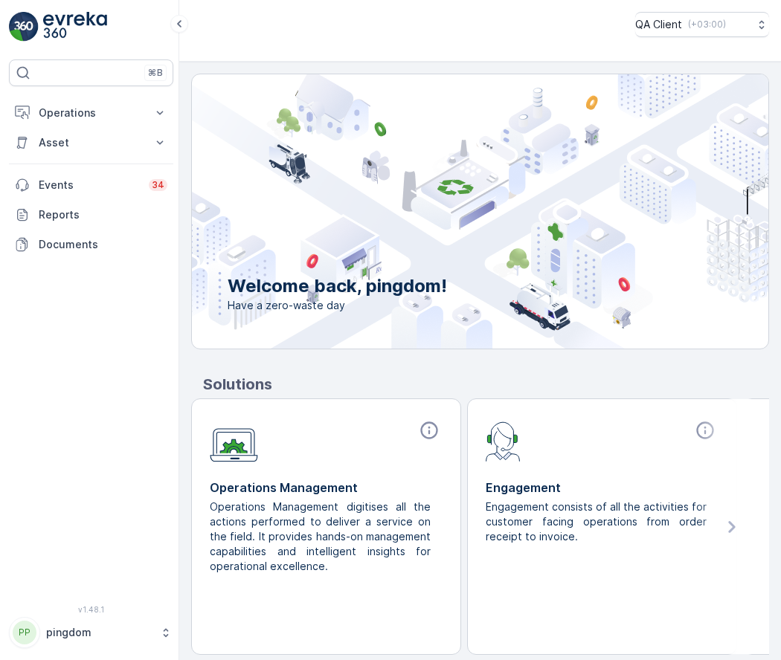 This screenshot has height=660, width=781. I want to click on img: city illustration, so click(446, 211).